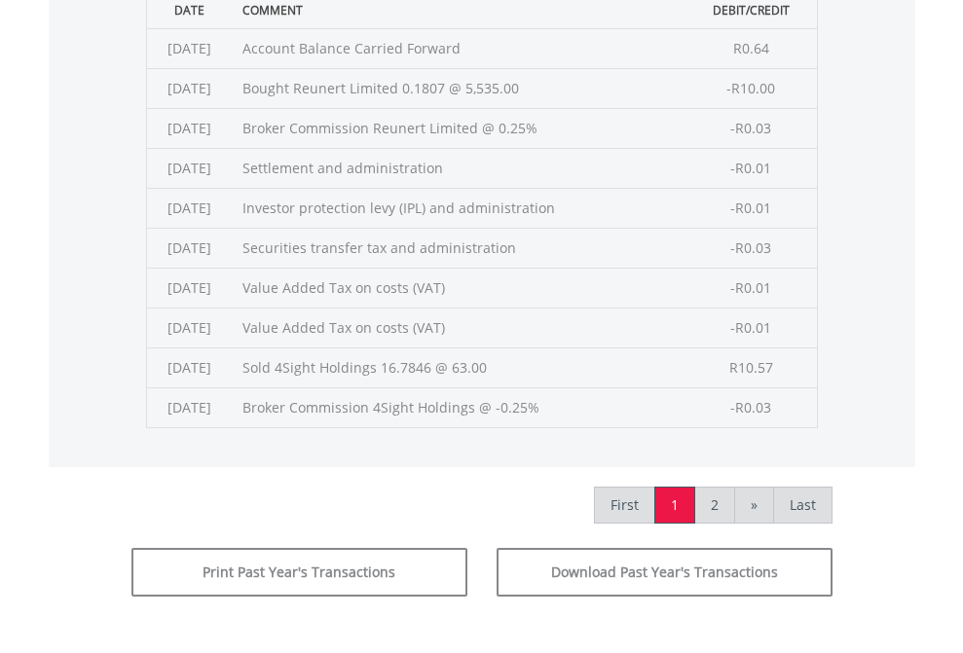 The image size is (963, 653). Describe the element at coordinates (751, 48) in the screenshot. I see `span: R0.64` at that location.